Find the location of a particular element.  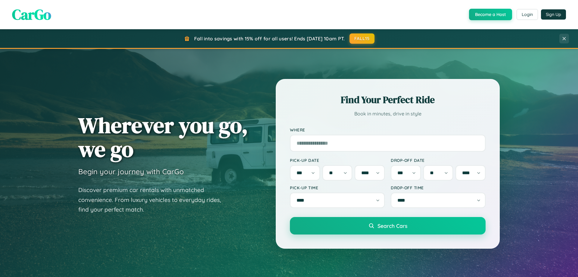

label: Pick-up Time is located at coordinates (337, 187).